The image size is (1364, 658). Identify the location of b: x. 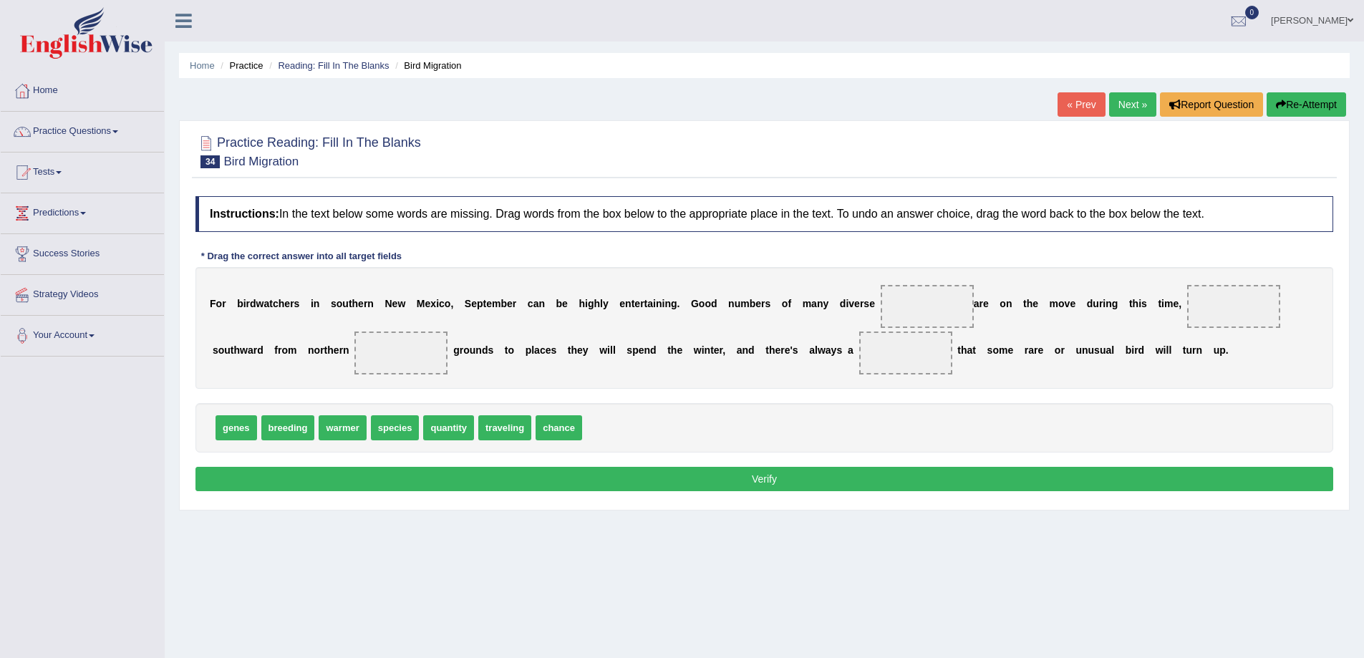
(433, 304).